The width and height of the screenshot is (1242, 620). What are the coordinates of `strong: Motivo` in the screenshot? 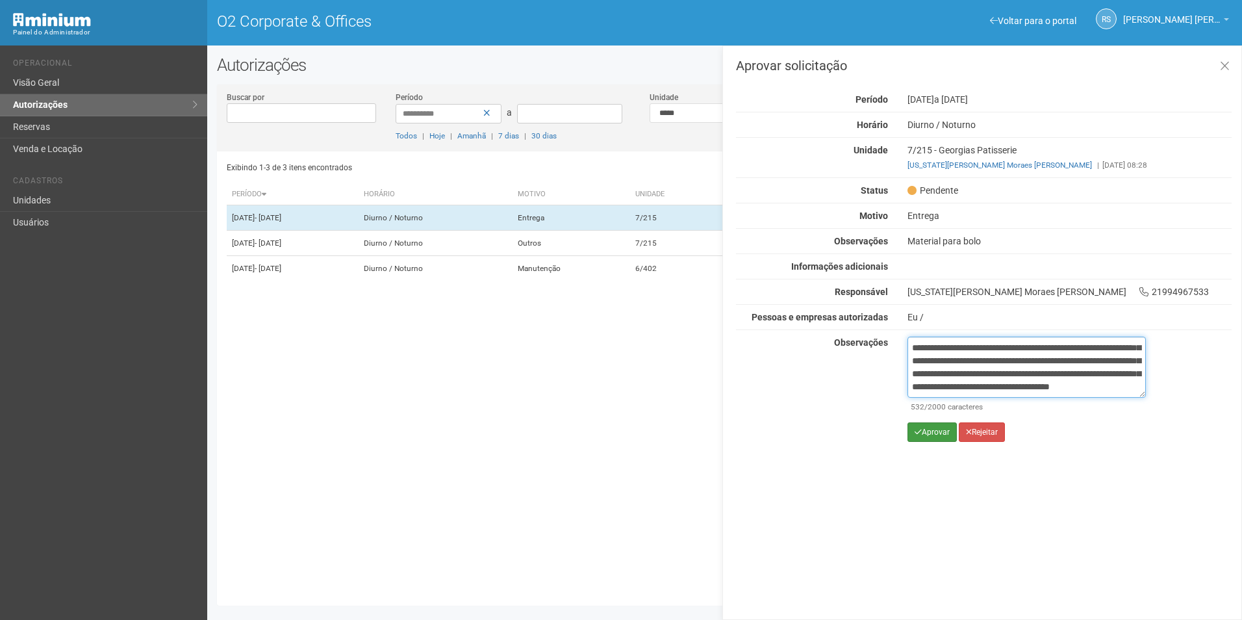 It's located at (874, 216).